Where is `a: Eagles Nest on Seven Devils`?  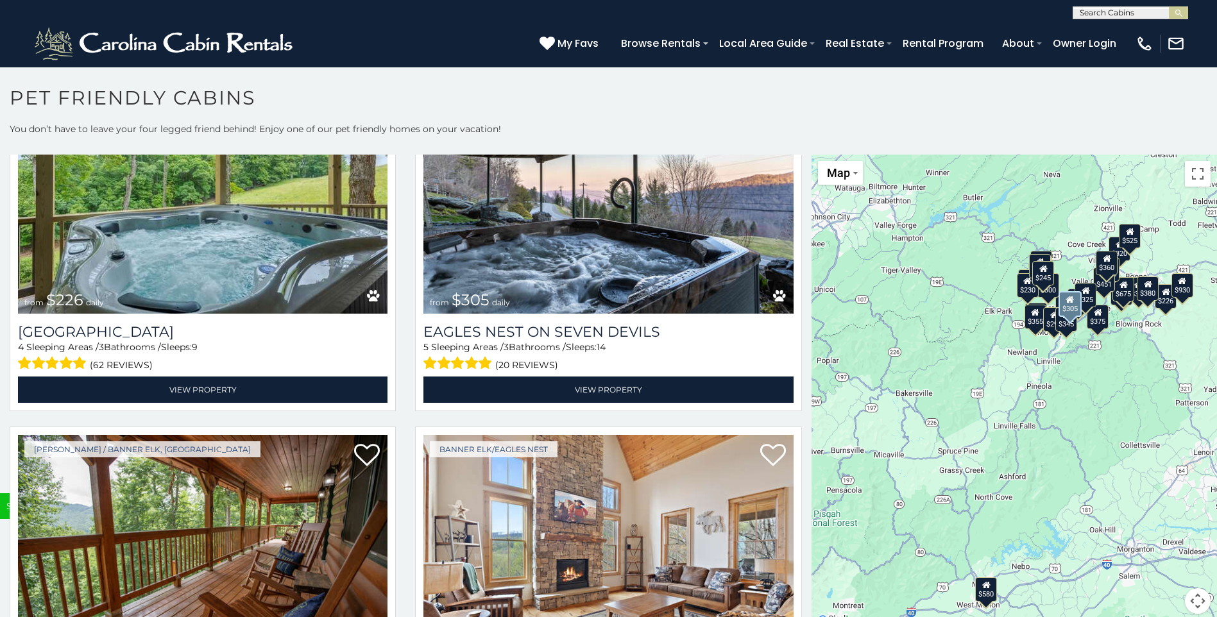 a: Eagles Nest on Seven Devils is located at coordinates (608, 332).